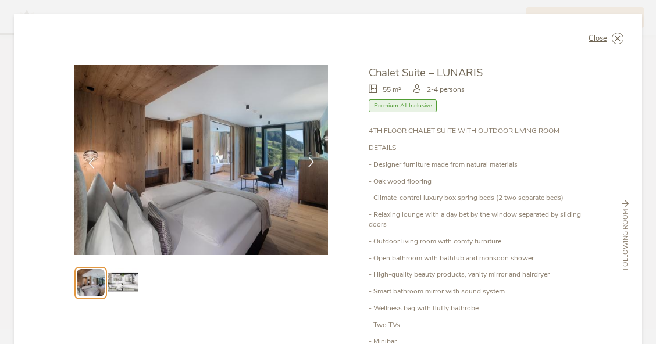 The height and width of the screenshot is (344, 656). Describe the element at coordinates (475, 325) in the screenshot. I see `p: - Two TVs` at that location.